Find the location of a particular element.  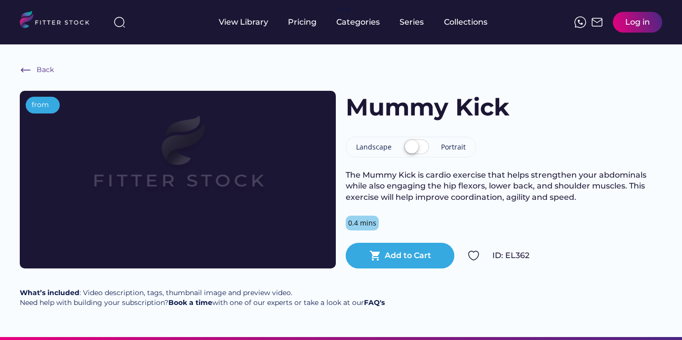

img: Frame%2079%20%281%29.svg is located at coordinates (178, 162).